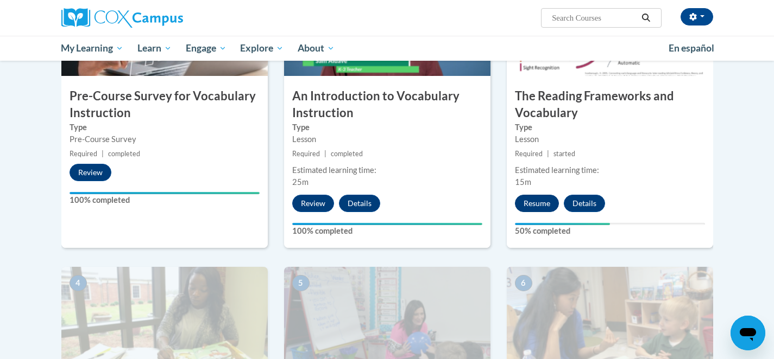  Describe the element at coordinates (387, 105) in the screenshot. I see `h3: An Introduction to Vocabulary Instruction` at that location.